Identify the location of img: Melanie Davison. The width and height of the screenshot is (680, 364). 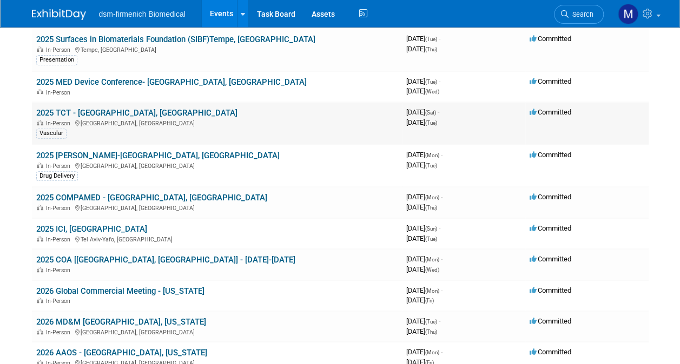
(628, 14).